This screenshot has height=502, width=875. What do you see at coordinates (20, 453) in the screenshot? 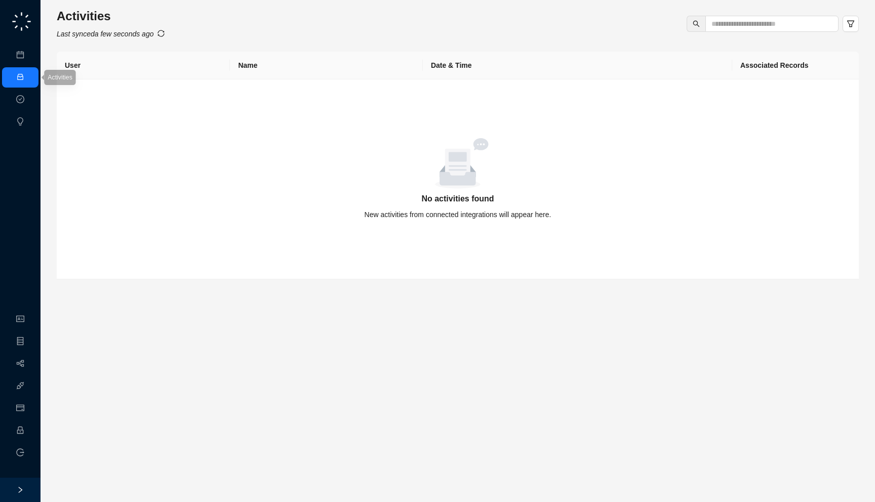
I see `span: logout` at bounding box center [20, 453].